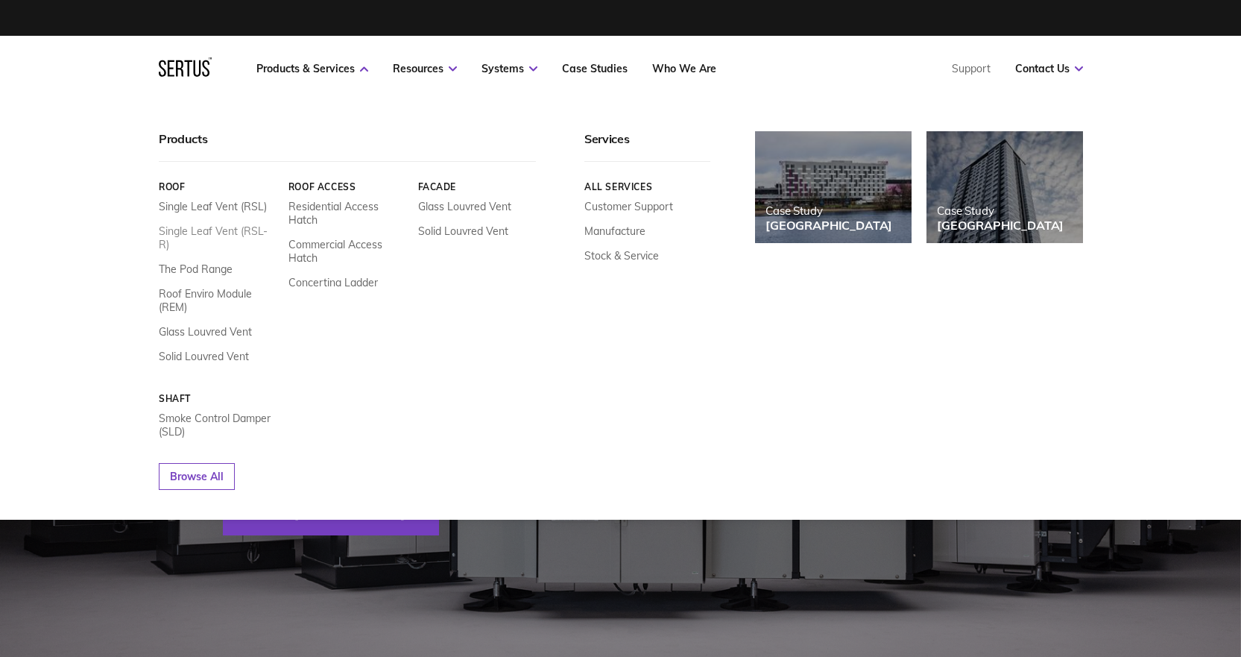 This screenshot has width=1241, height=657. I want to click on a: Stock & Service, so click(621, 256).